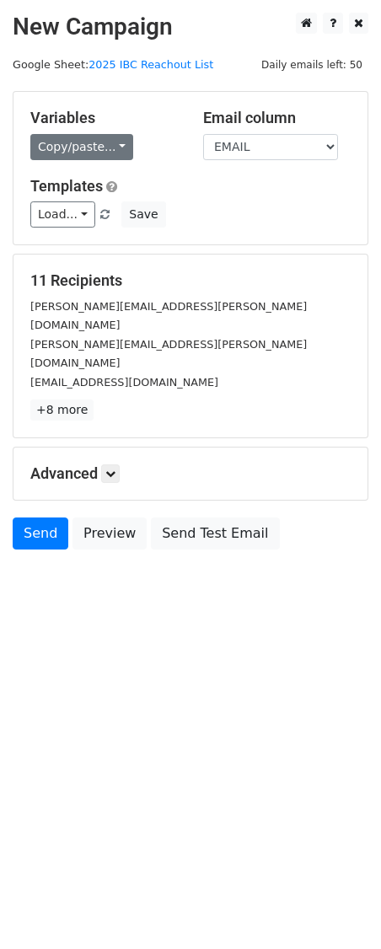  I want to click on h5: 11 Recipients, so click(191, 281).